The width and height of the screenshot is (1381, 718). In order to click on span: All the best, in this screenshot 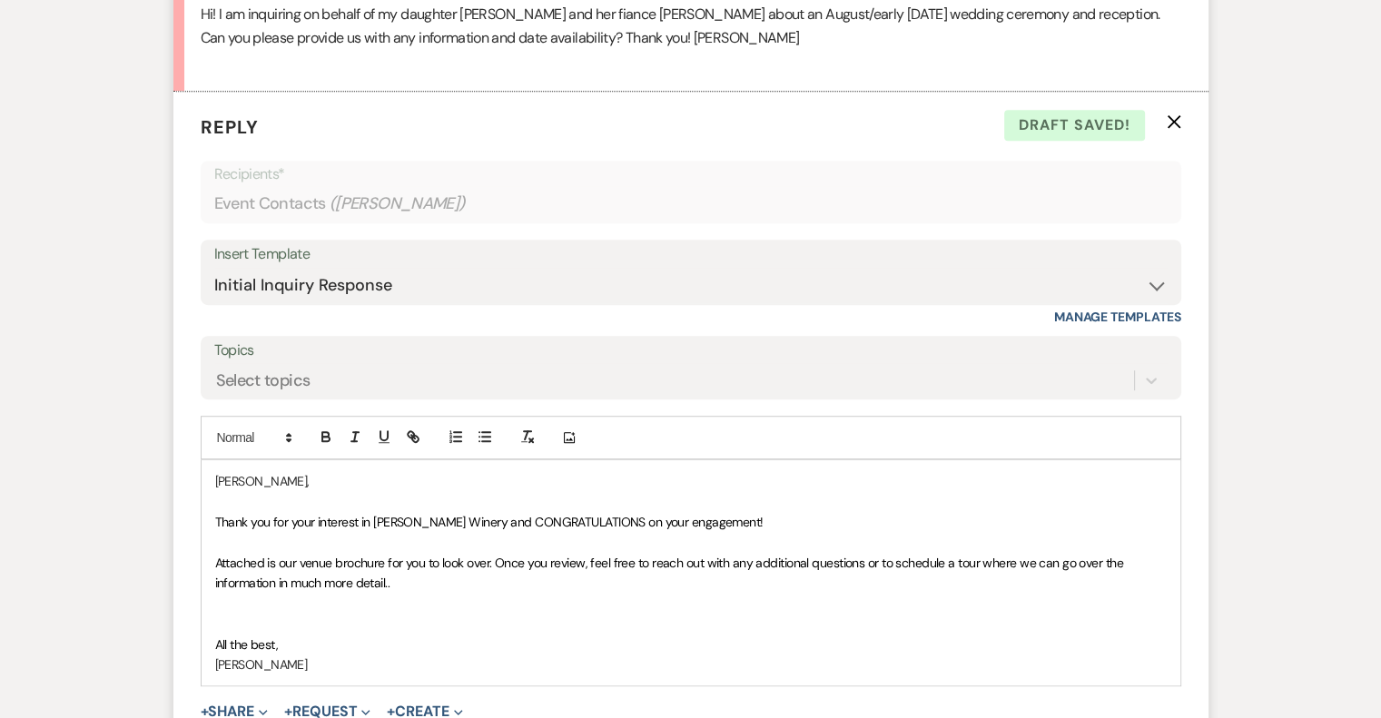, I will do `click(247, 645)`.